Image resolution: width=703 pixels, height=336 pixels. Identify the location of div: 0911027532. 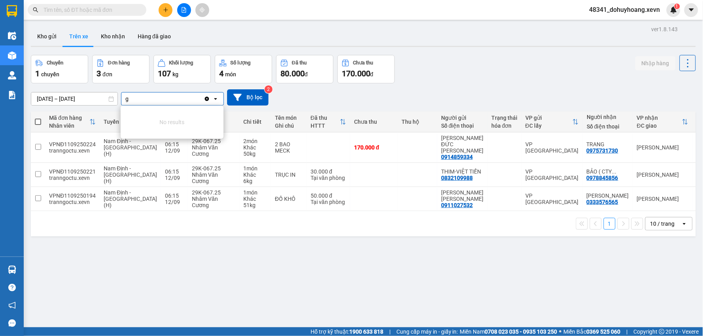
(457, 205).